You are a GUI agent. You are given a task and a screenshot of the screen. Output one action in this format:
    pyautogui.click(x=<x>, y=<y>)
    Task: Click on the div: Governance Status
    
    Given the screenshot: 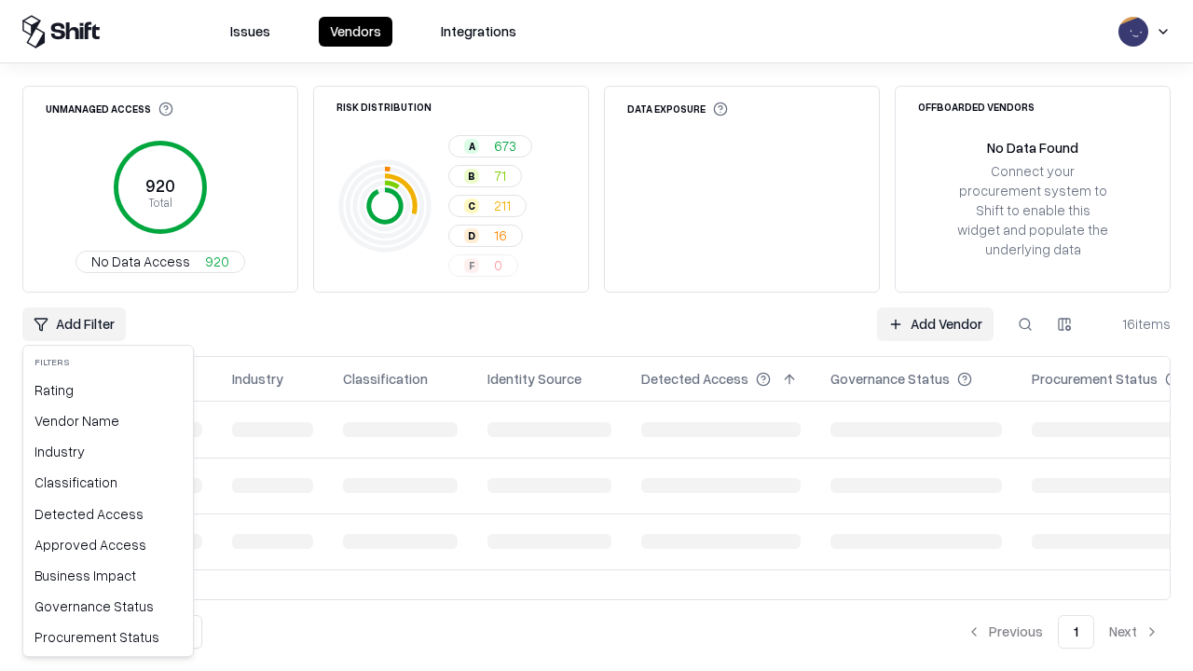 What is the action you would take?
    pyautogui.click(x=108, y=606)
    